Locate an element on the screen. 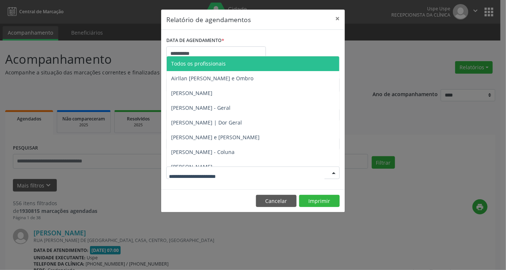  button: Cancelar is located at coordinates (276, 201).